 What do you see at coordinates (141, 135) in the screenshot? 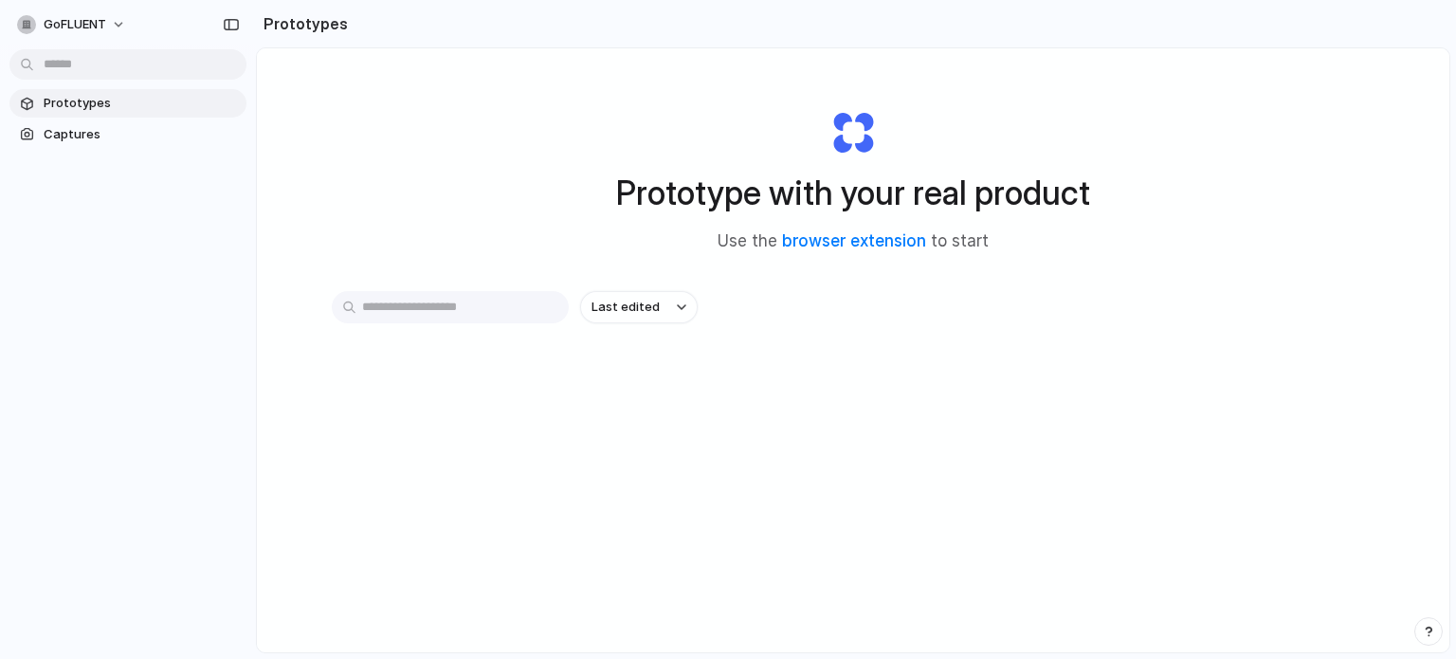
I see `span: Captures` at bounding box center [141, 135].